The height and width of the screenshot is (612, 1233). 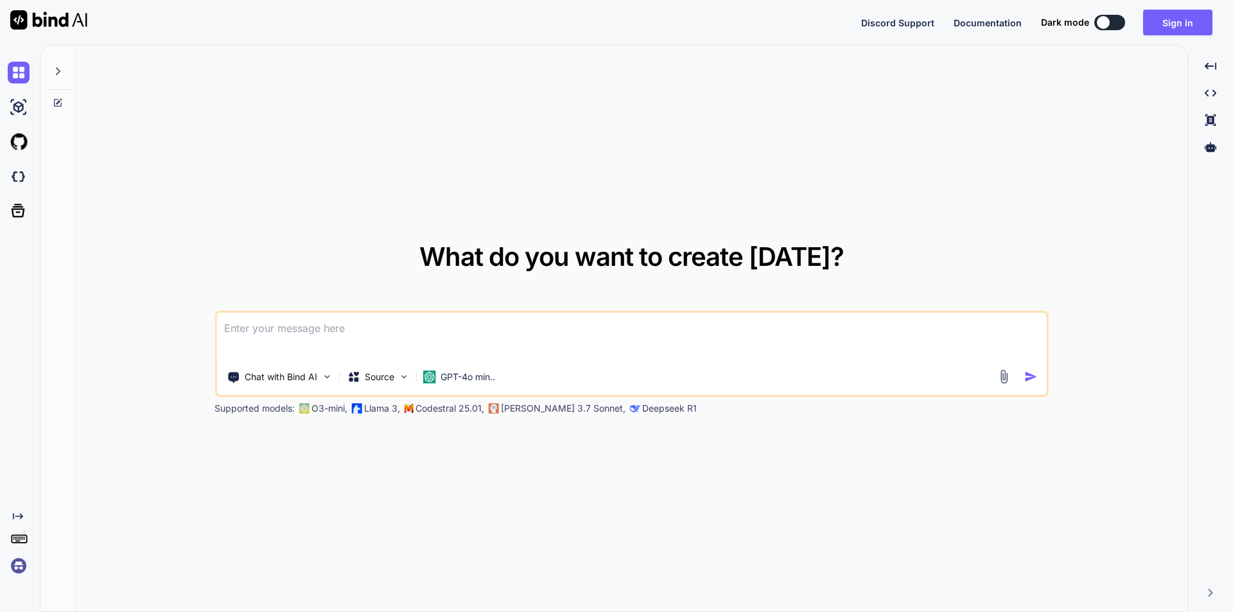 What do you see at coordinates (281, 377) in the screenshot?
I see `p: Chat with Bind AI` at bounding box center [281, 377].